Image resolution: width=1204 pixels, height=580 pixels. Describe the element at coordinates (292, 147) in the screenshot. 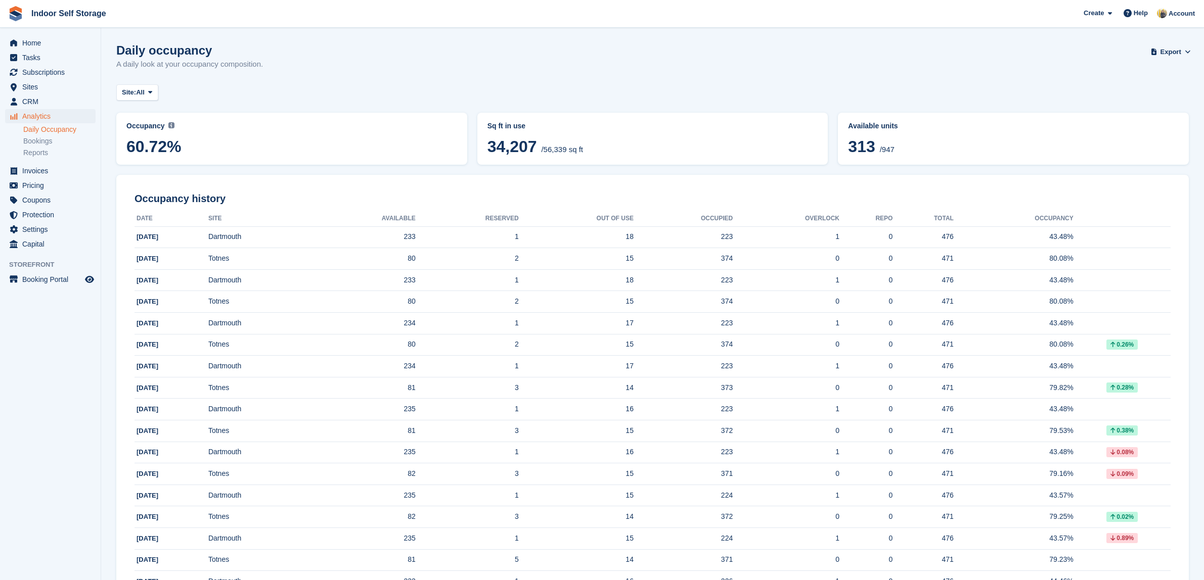

I see `span: 60.72%` at that location.